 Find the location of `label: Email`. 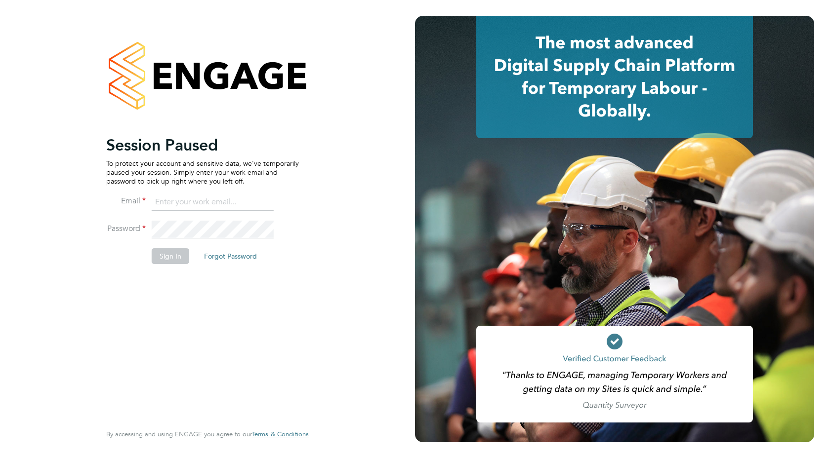

label: Email is located at coordinates (126, 201).